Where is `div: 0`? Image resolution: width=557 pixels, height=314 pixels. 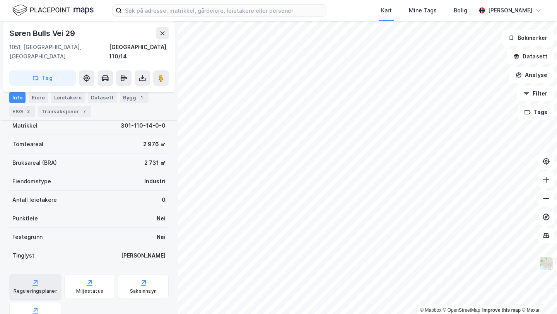 div: 0 is located at coordinates (164, 200).